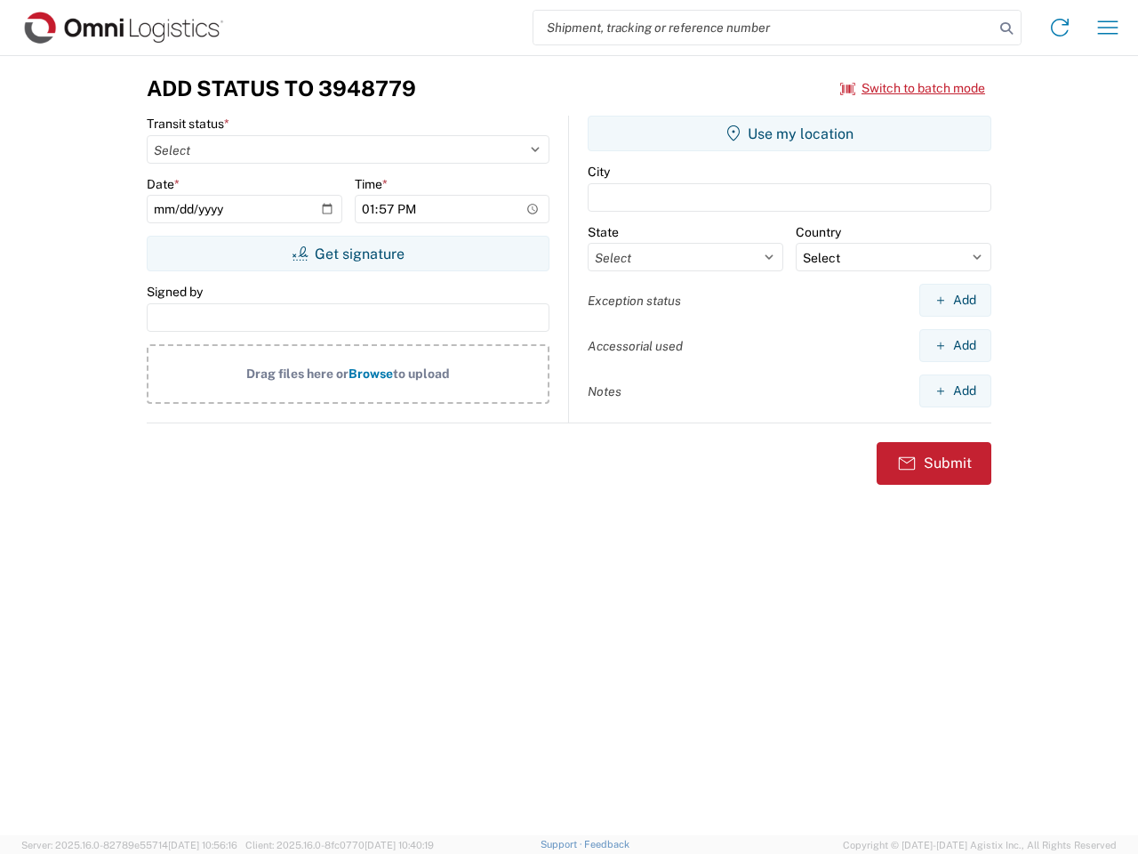 This screenshot has width=1138, height=854. Describe the element at coordinates (818, 232) in the screenshot. I see `label: Country` at that location.